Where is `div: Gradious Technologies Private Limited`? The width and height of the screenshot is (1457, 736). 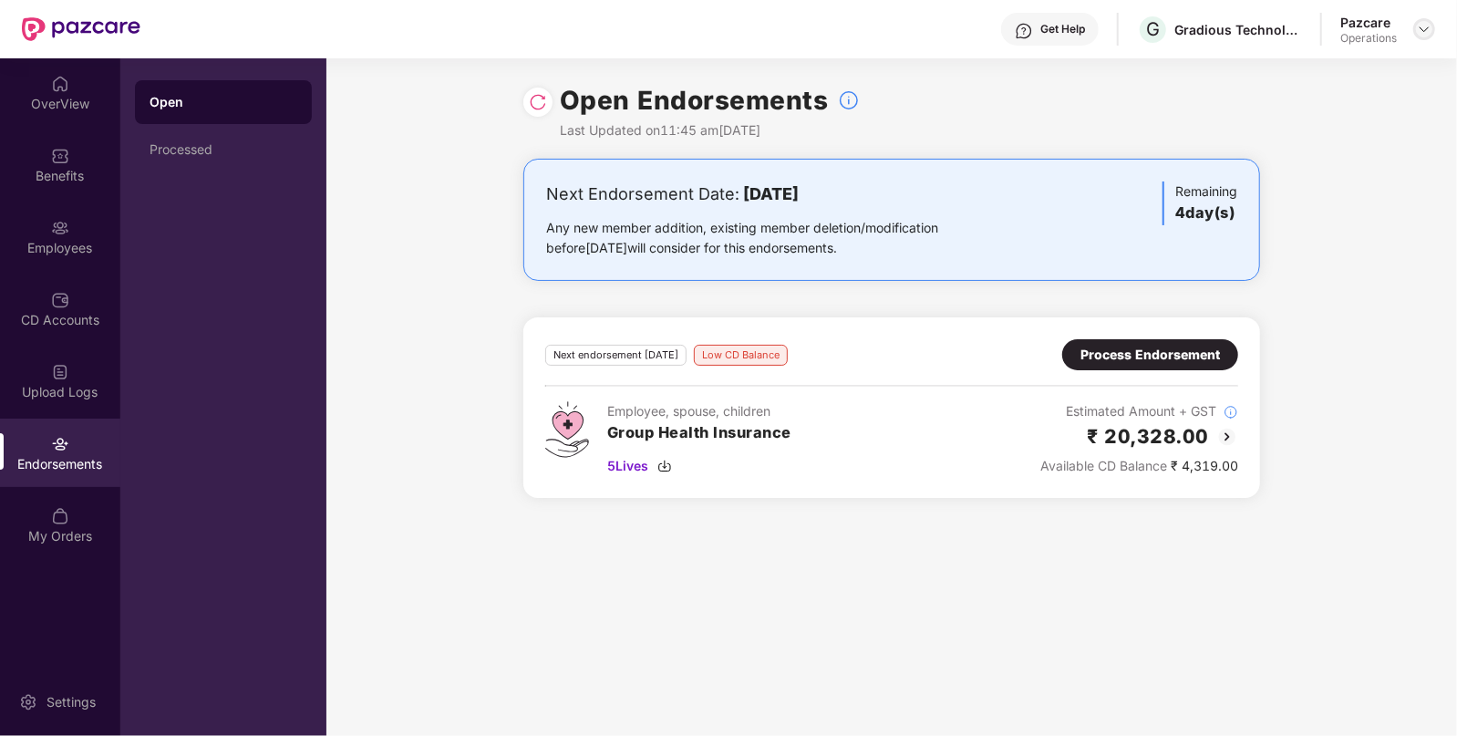
div: Gradious Technologies Private Limited is located at coordinates (1238, 29).